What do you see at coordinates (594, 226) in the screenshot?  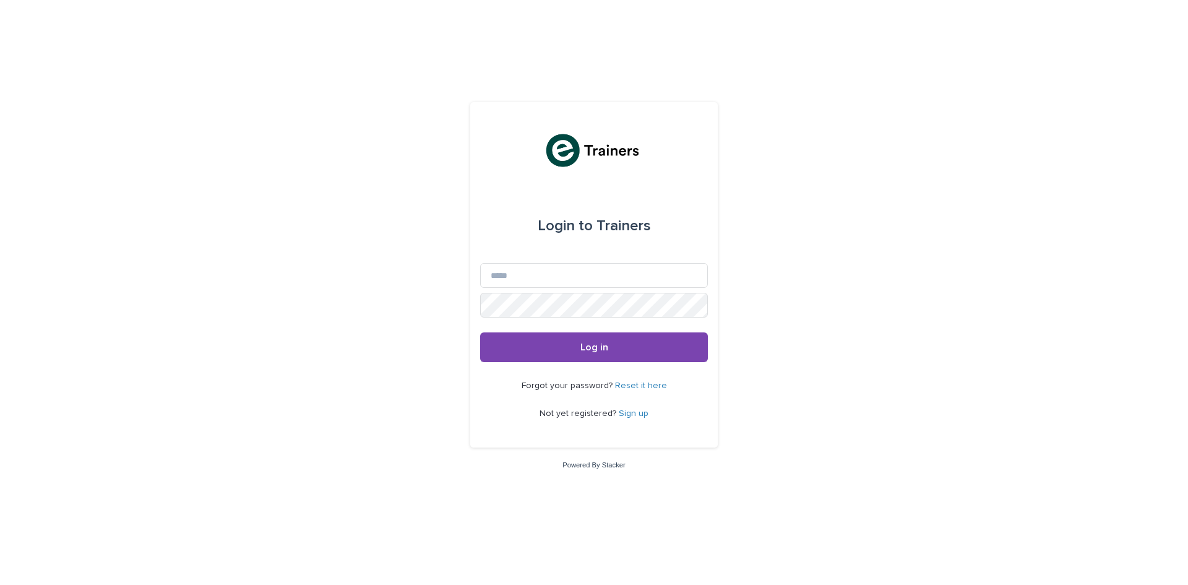 I see `div: Trainers` at bounding box center [594, 226].